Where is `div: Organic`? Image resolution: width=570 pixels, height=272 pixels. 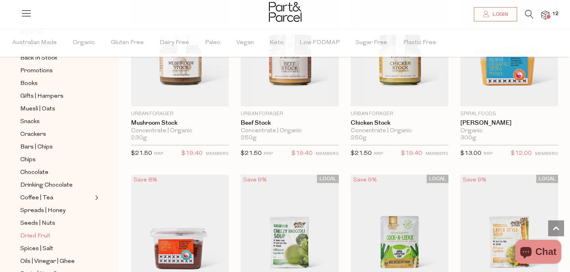 div: Organic is located at coordinates (509, 131).